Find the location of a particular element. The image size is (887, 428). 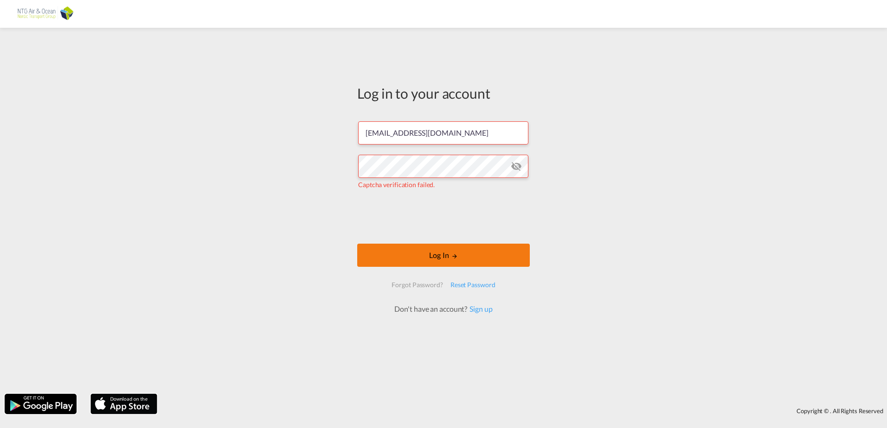

input: Enter email/phone number is located at coordinates (443, 133).